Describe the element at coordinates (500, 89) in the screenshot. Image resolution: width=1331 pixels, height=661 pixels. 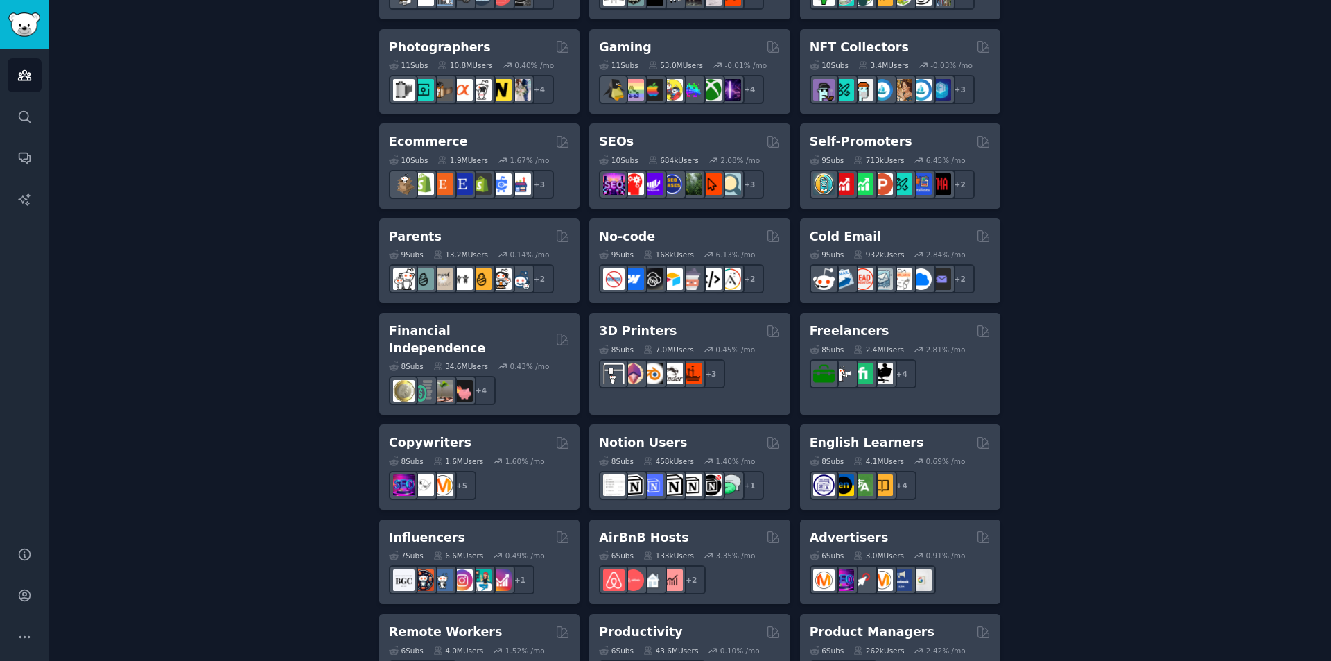
I see `img: Nikon` at that location.